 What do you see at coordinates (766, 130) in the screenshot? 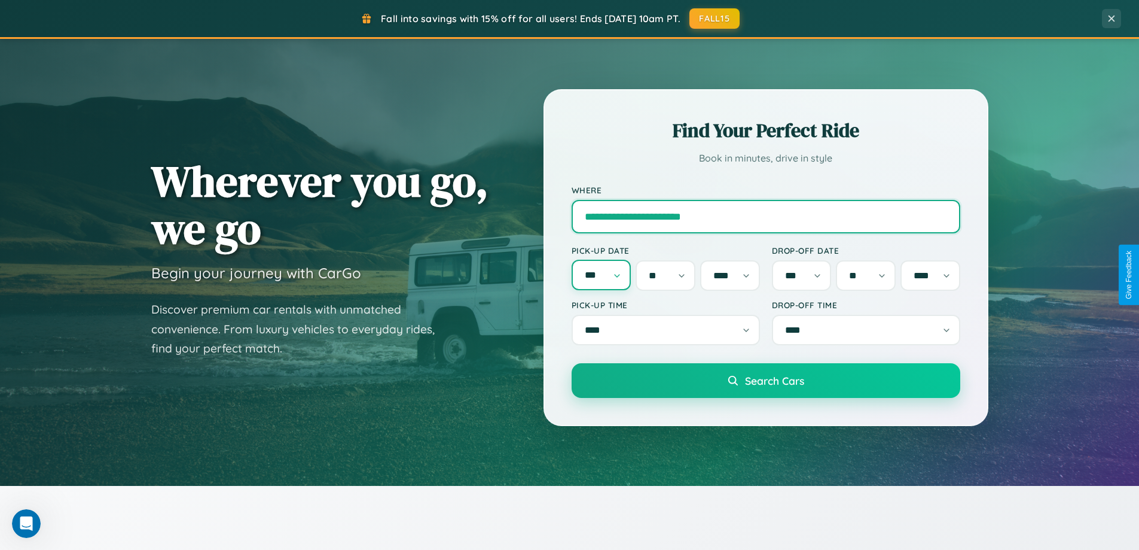
I see `h2: Find Your Perfect Ride` at bounding box center [766, 130].